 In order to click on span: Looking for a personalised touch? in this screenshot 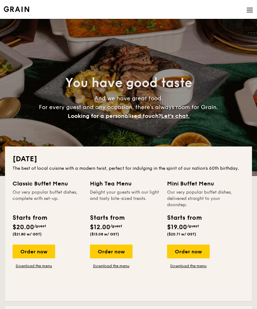, I will do `click(115, 116)`.